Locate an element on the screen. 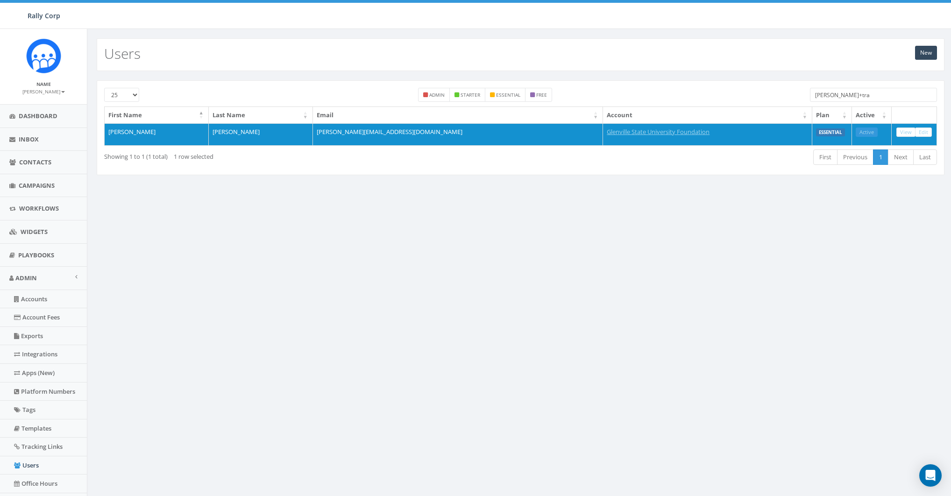 The width and height of the screenshot is (951, 496). th: Account: activate to sort column ascending is located at coordinates (708, 115).